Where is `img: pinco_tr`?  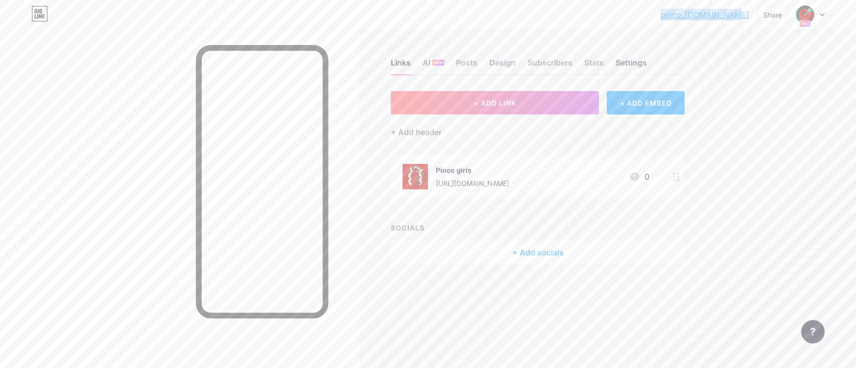
img: pinco_tr is located at coordinates (805, 15).